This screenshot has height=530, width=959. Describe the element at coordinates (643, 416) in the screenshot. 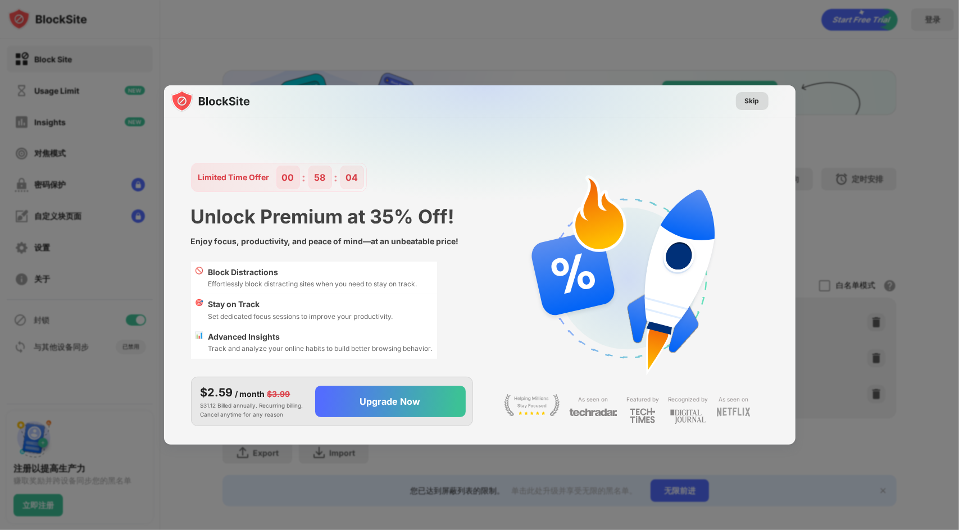

I see `img: light-techtimes.svg` at that location.